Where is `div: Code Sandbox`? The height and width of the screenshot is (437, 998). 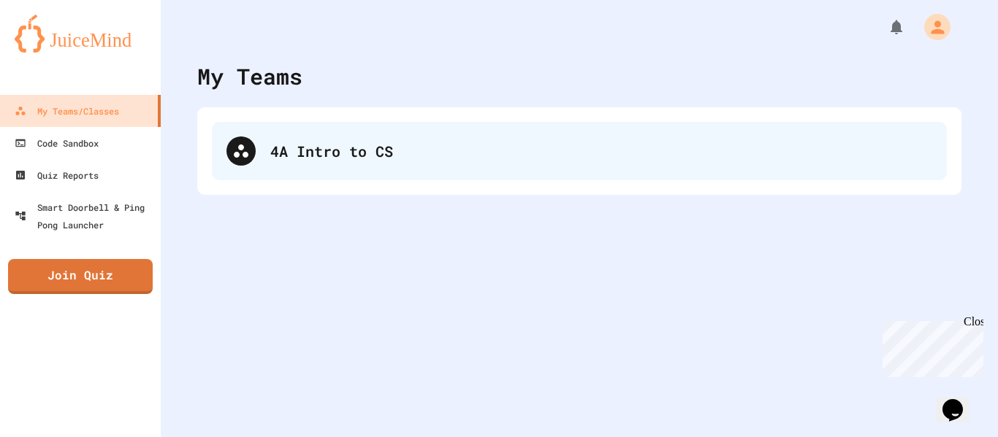 div: Code Sandbox is located at coordinates (56, 143).